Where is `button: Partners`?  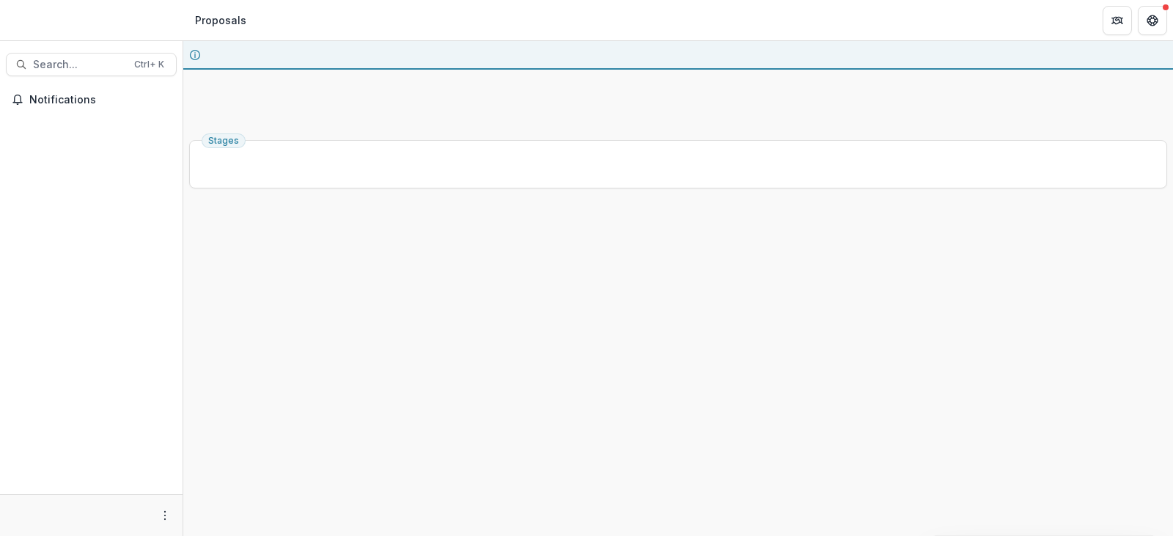
button: Partners is located at coordinates (1117, 21).